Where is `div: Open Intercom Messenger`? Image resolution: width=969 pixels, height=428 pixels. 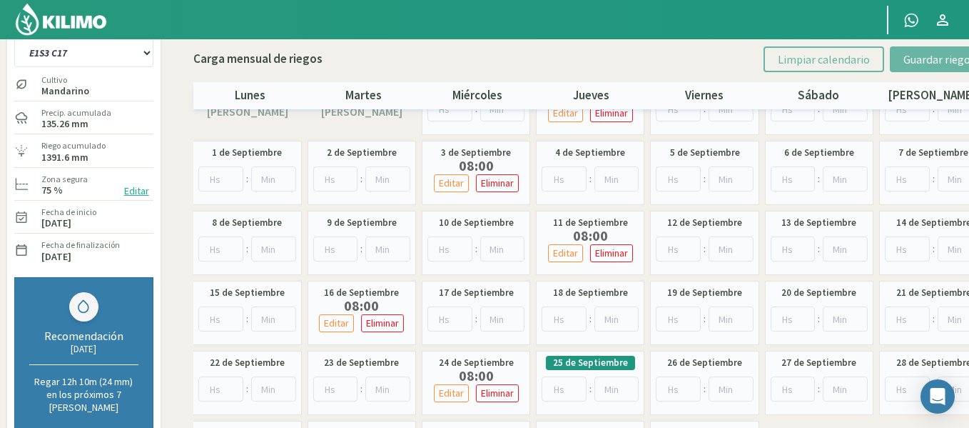
div: Open Intercom Messenger is located at coordinates (938, 396).